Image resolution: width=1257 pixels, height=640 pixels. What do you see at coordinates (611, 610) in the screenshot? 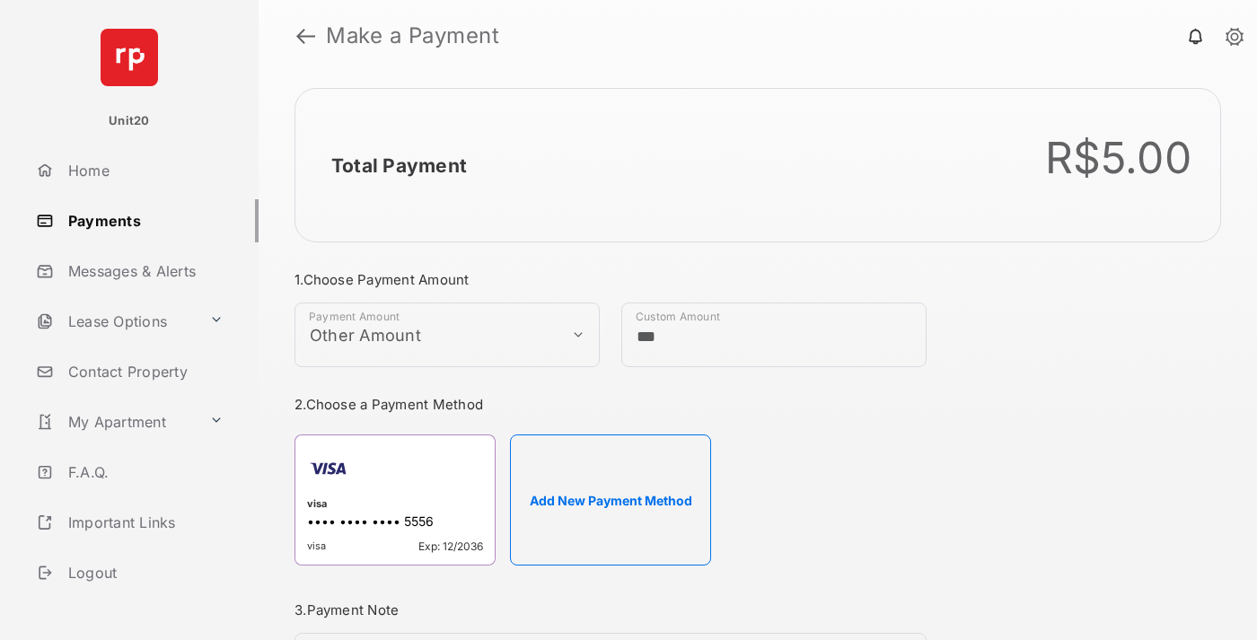
I see `h3: 3. Payment Note` at bounding box center [611, 610].